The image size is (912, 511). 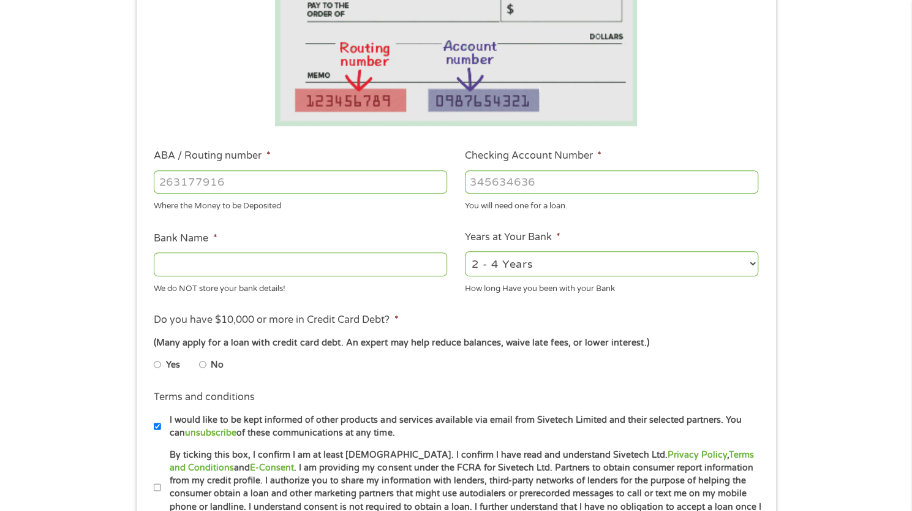 I want to click on label: Bank Name, so click(x=185, y=238).